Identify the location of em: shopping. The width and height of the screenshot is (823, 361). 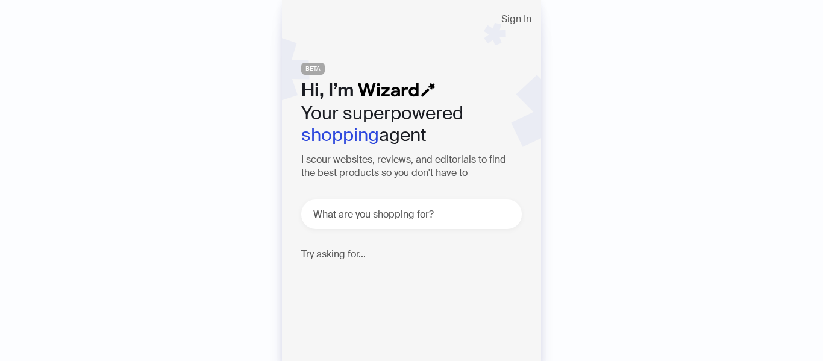
(340, 134).